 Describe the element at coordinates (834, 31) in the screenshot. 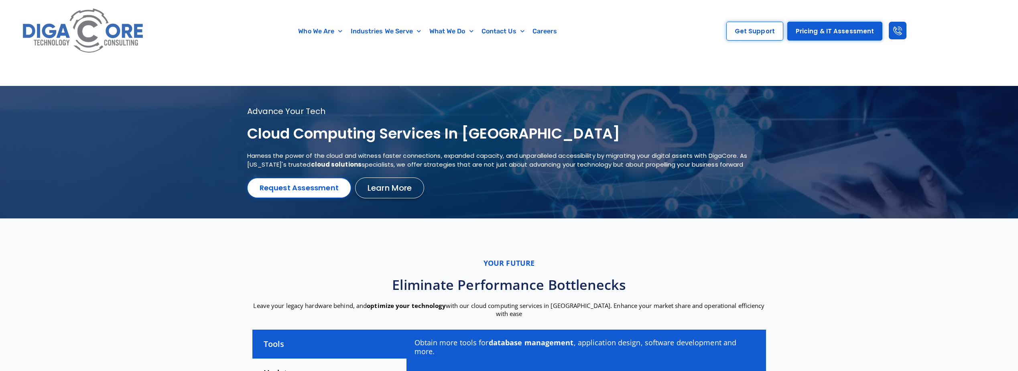

I see `span: Pricing & IT Assessment` at that location.